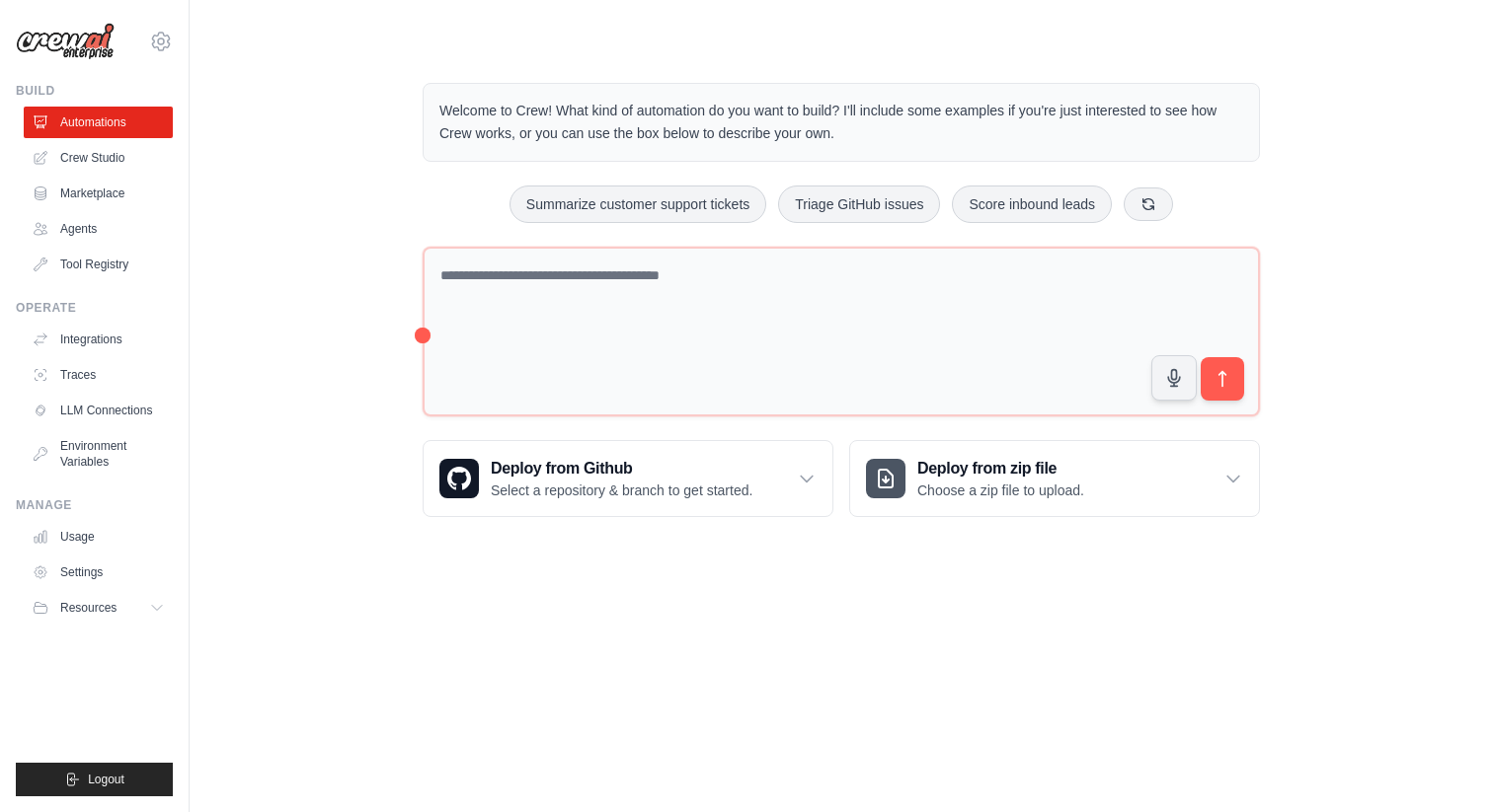 This screenshot has width=1493, height=812. I want to click on div: Operate, so click(94, 308).